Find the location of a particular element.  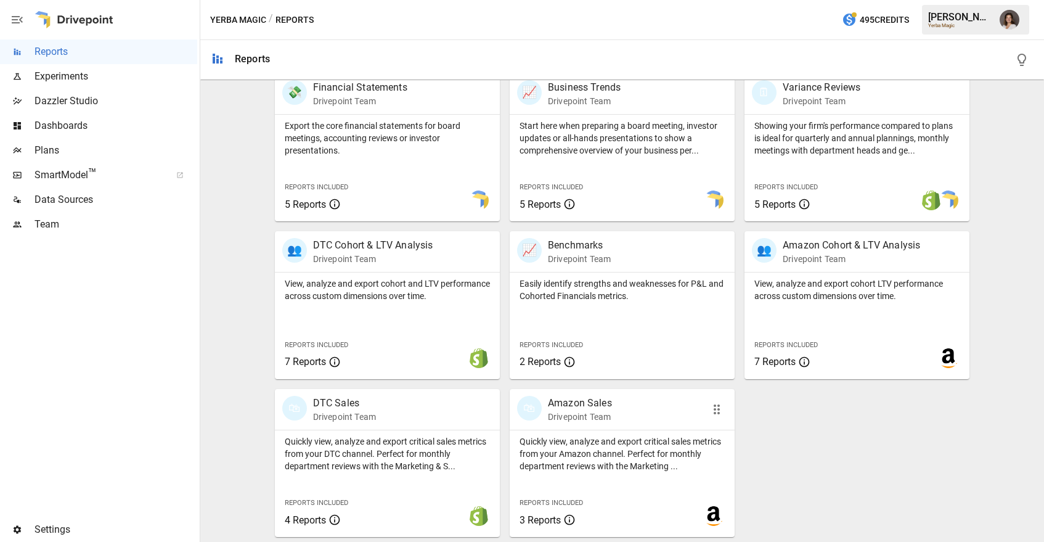

span: Settings is located at coordinates (116, 529).